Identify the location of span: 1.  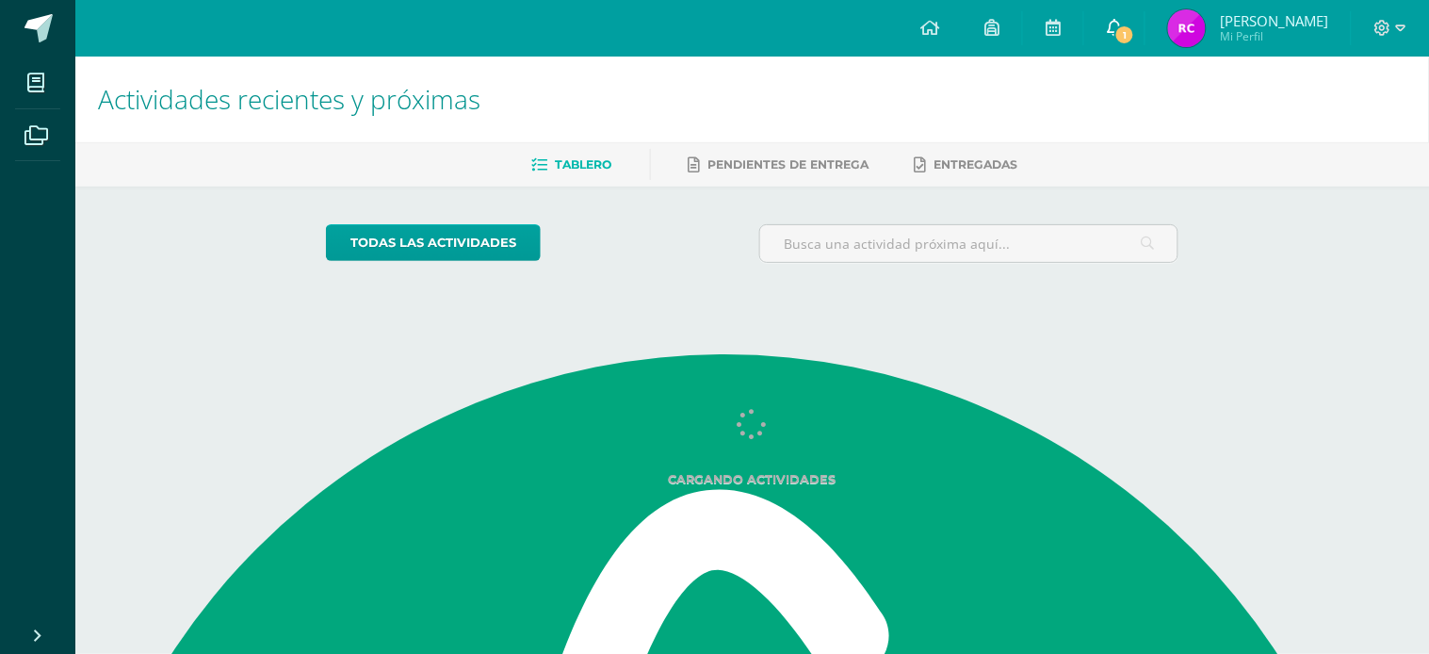
(1125, 35).